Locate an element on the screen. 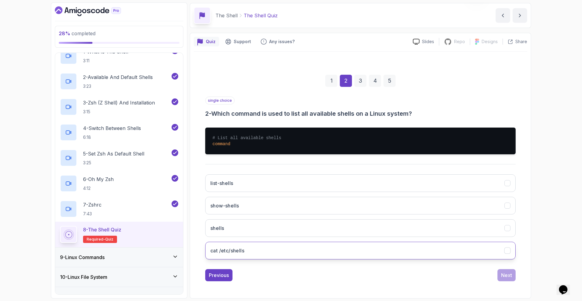 Image resolution: width=582 pixels, height=301 pixels. button: Support button is located at coordinates (238, 42).